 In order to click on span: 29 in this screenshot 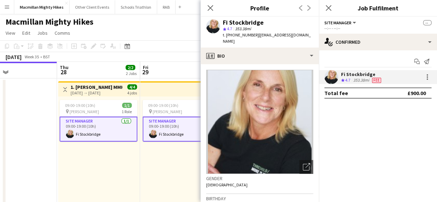, I will do `click(145, 72)`.